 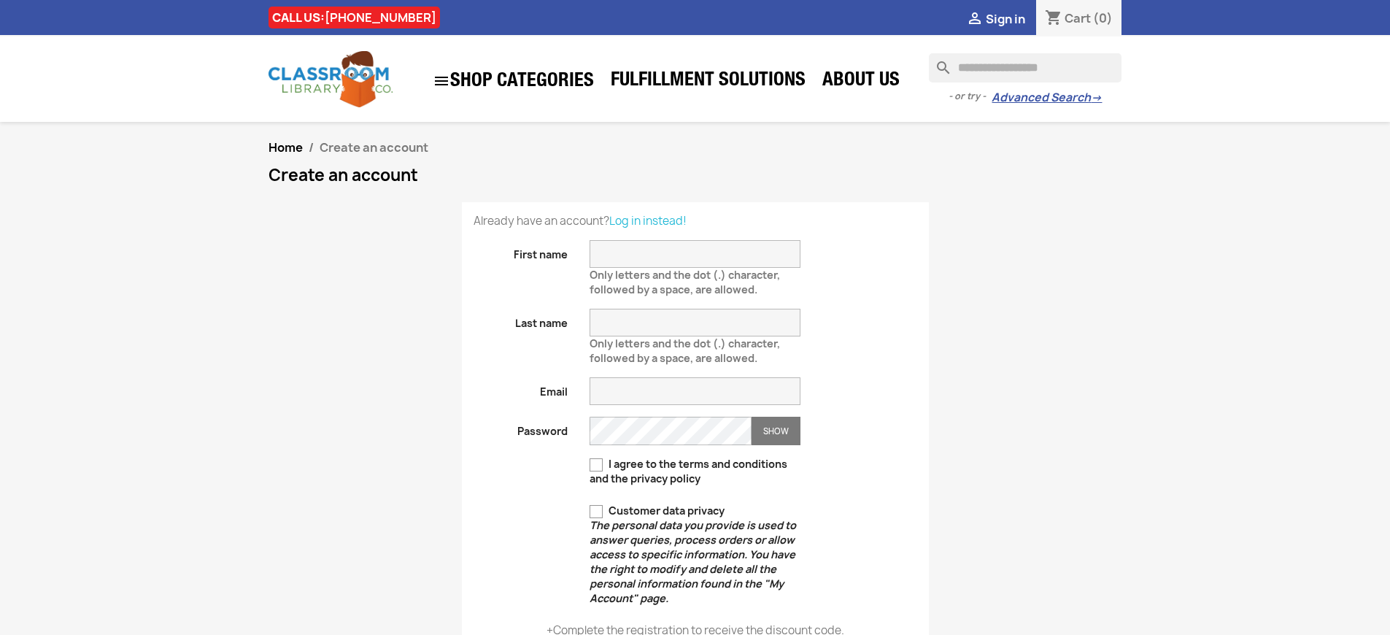 What do you see at coordinates (521, 320) in the screenshot?
I see `label: Last name` at bounding box center [521, 320].